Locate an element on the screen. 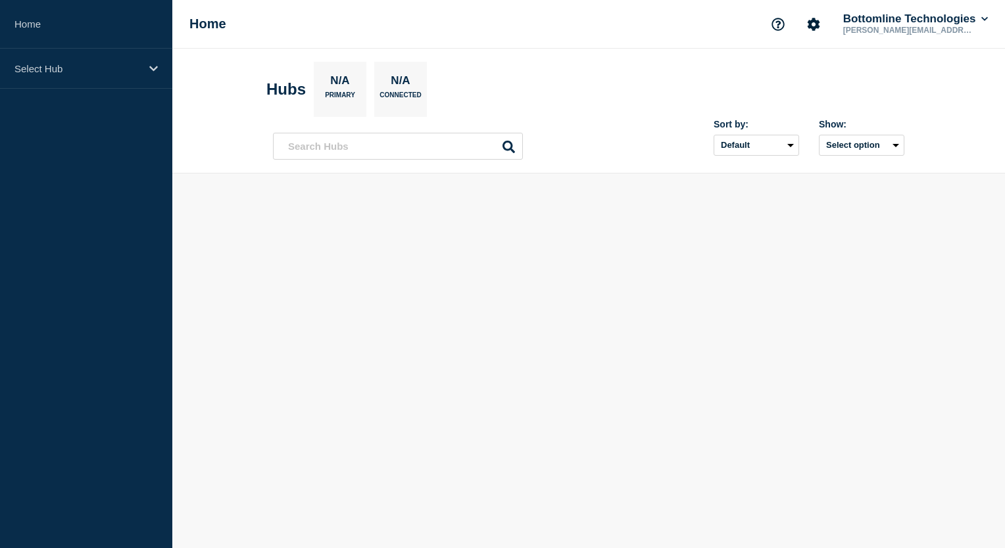 The image size is (1005, 548). div: Sort by: is located at coordinates (756, 124).